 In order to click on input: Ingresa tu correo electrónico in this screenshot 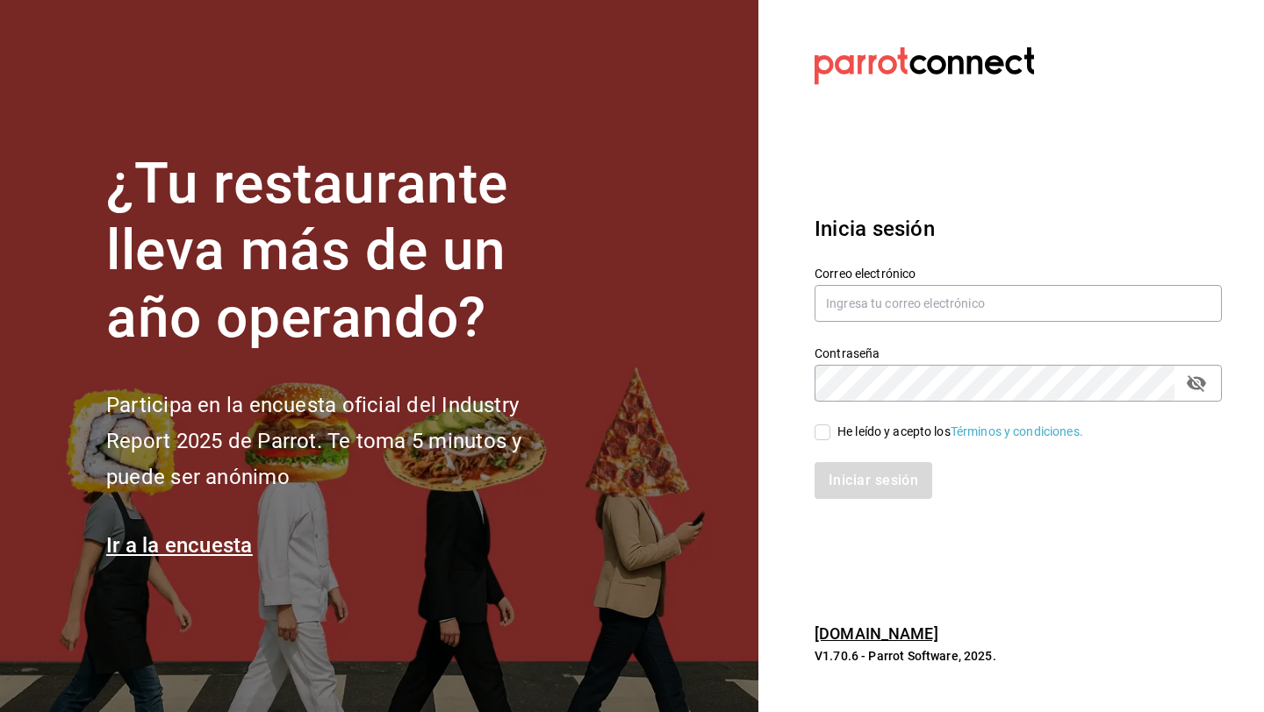, I will do `click(1018, 304)`.